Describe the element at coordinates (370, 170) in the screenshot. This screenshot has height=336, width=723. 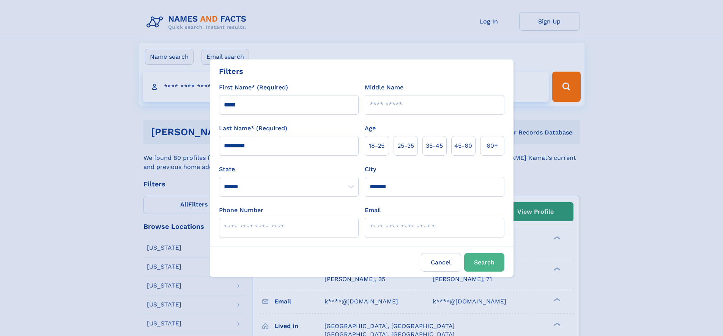
I see `label: City` at that location.